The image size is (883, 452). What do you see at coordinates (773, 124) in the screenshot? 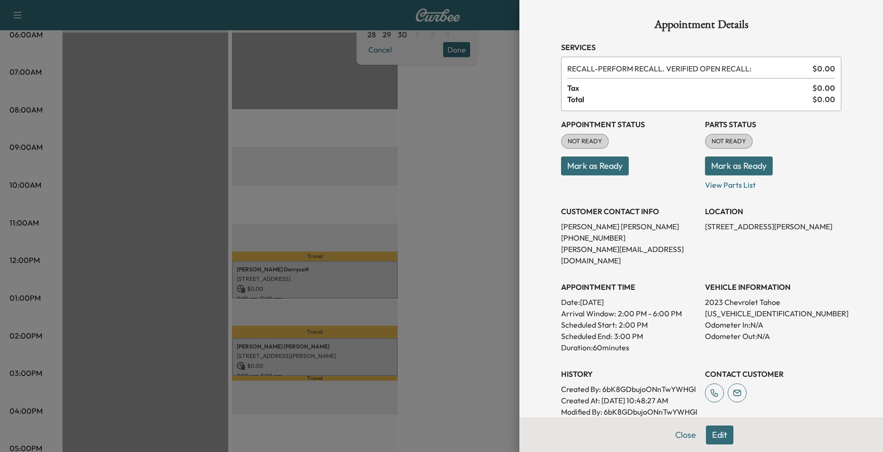
I see `h3: Parts Status` at bounding box center [773, 124].